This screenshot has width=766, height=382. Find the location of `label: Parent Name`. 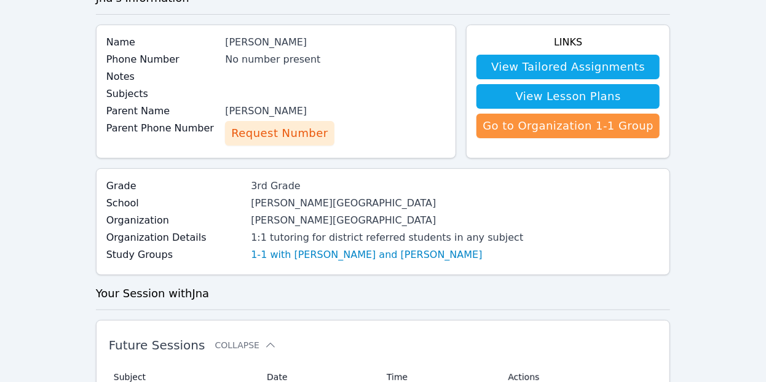

label: Parent Name is located at coordinates (162, 111).